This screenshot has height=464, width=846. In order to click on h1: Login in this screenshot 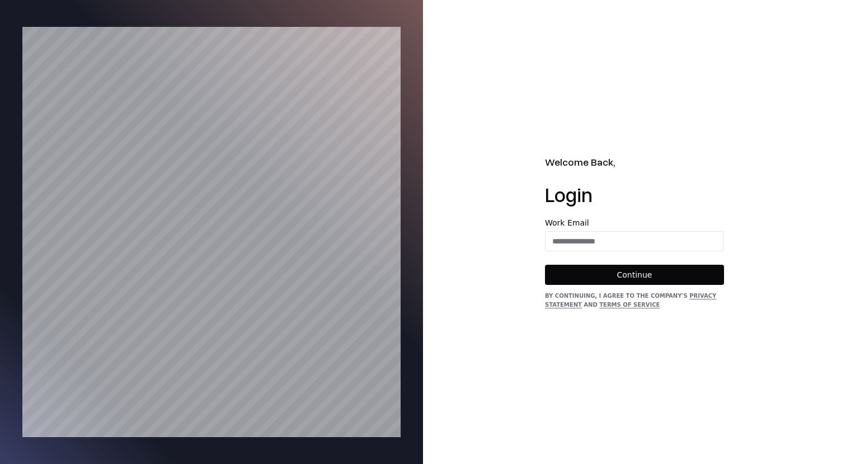, I will do `click(635, 194)`.